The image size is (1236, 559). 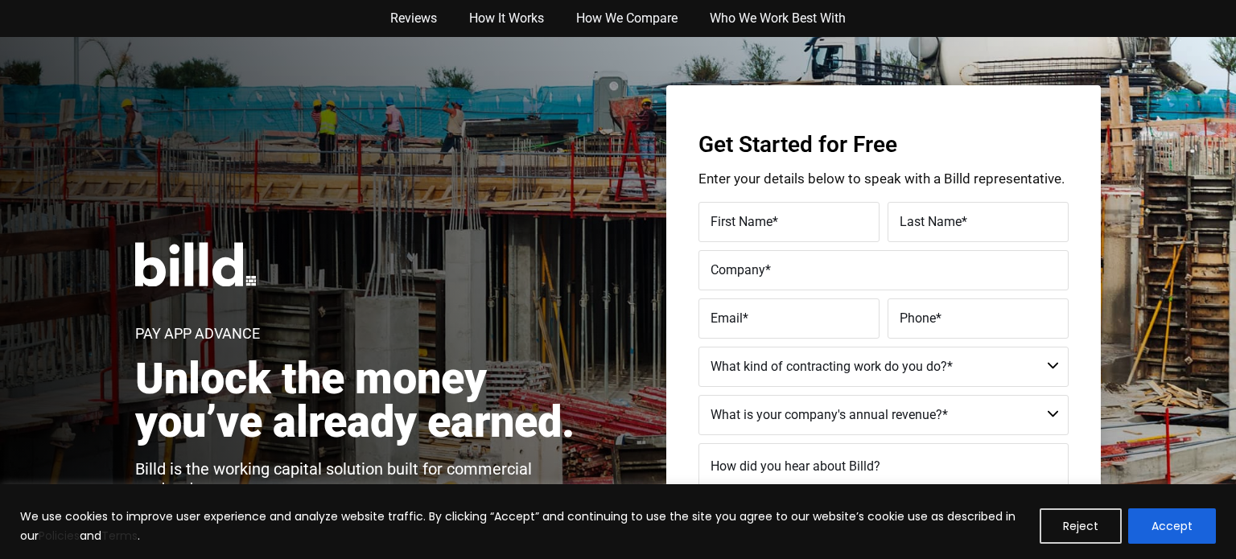 I want to click on span: Last Name, so click(x=930, y=221).